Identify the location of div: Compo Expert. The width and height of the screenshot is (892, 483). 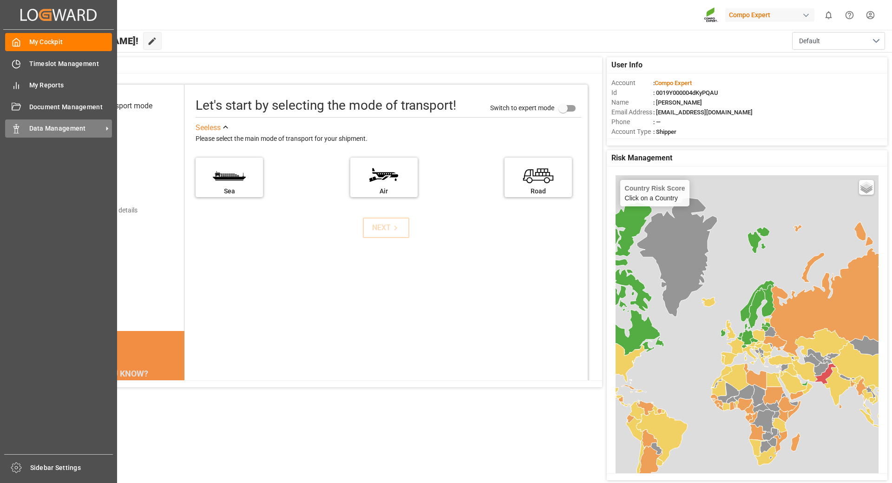
(770, 15).